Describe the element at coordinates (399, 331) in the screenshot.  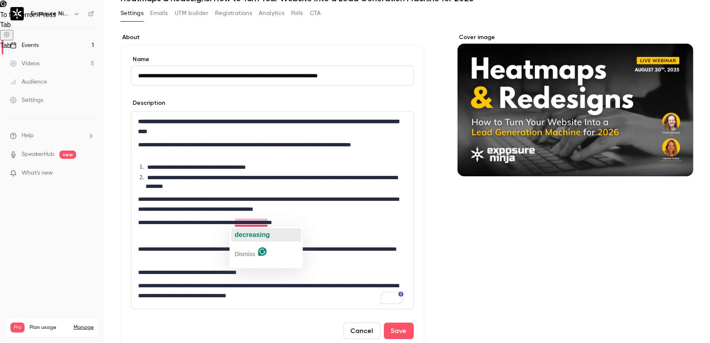
I see `button: Save` at that location.